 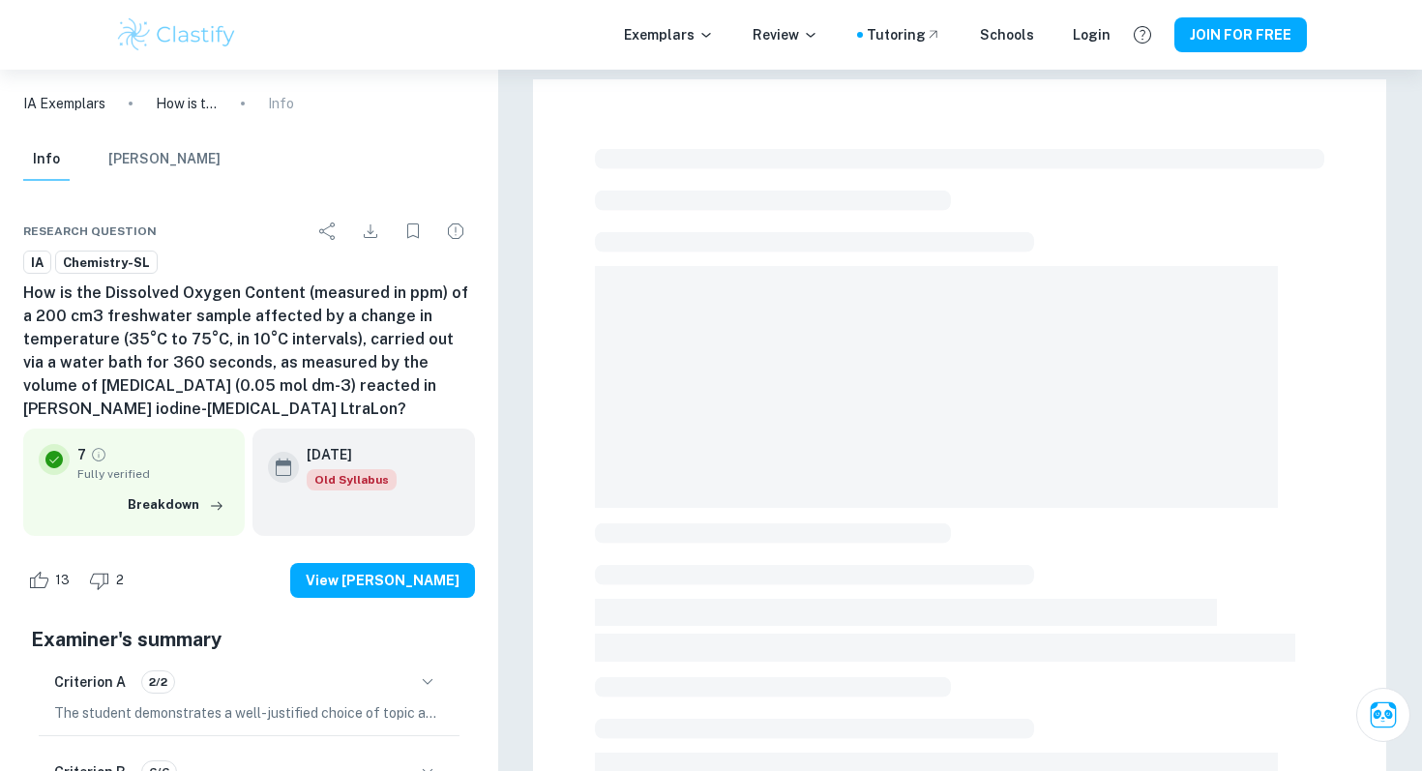 I want to click on button: Breakdown, so click(x=176, y=505).